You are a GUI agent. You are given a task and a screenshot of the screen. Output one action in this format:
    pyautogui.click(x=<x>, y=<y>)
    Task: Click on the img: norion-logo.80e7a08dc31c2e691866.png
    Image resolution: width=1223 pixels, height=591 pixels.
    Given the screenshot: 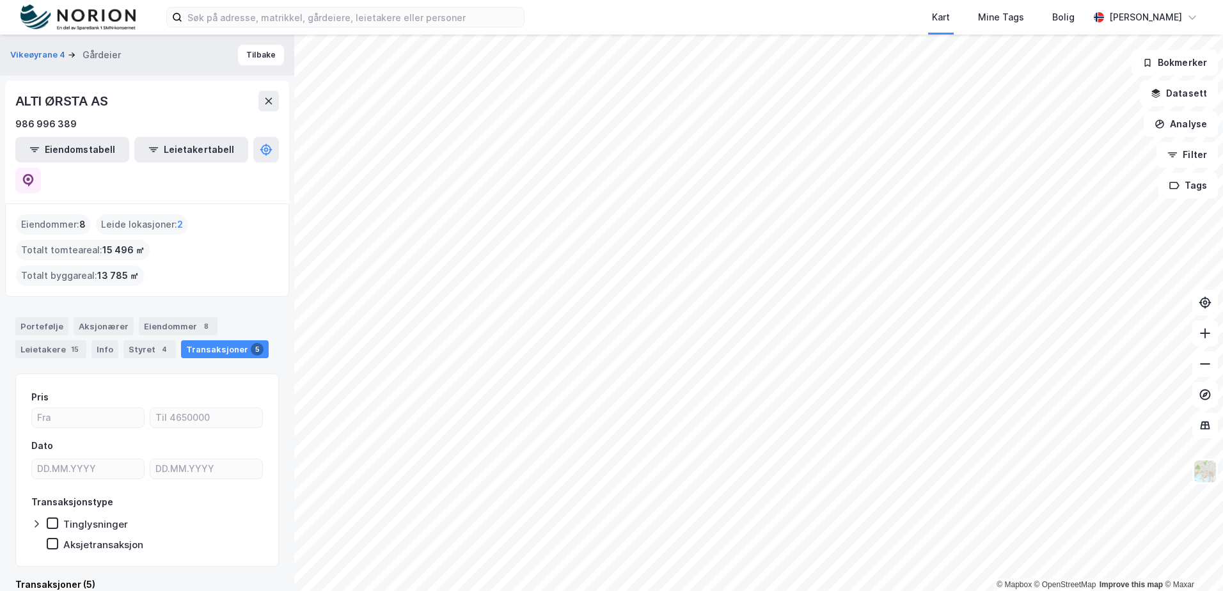 What is the action you would take?
    pyautogui.click(x=78, y=17)
    